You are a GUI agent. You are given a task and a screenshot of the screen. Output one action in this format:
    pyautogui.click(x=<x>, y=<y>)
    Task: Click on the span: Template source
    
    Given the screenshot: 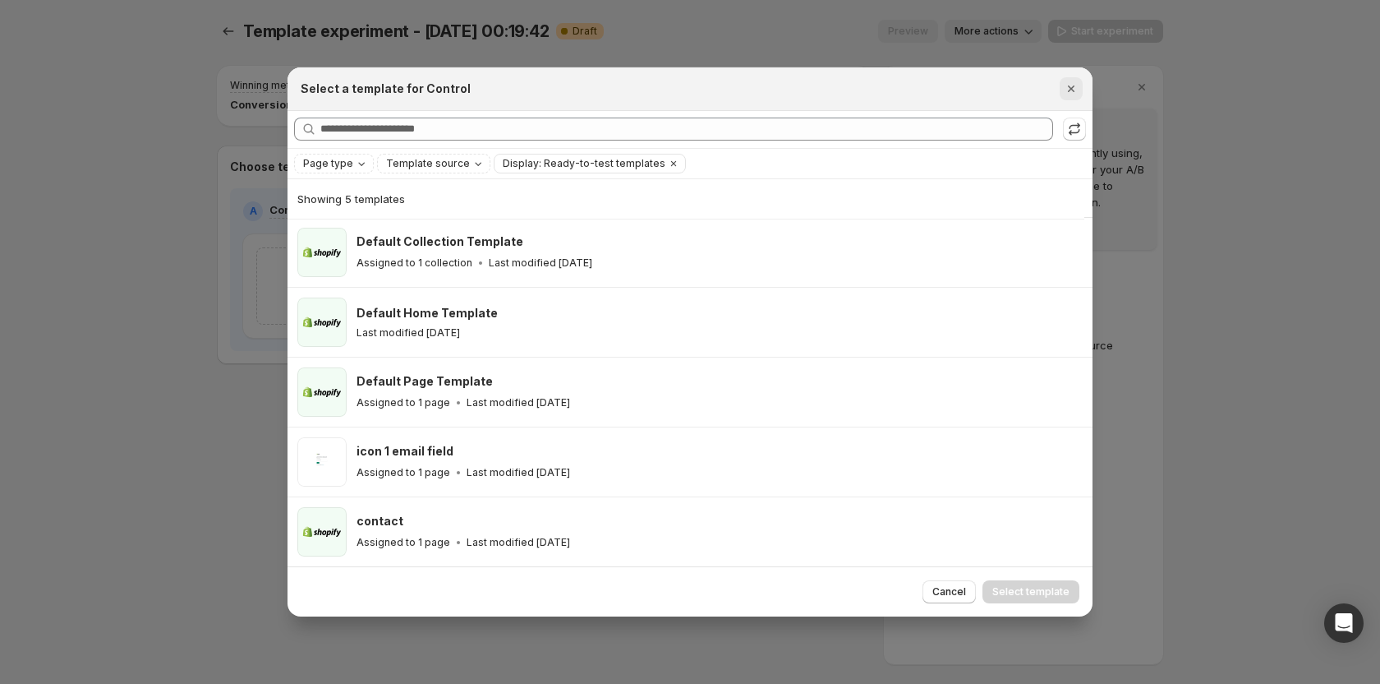 What is the action you would take?
    pyautogui.click(x=428, y=164)
    